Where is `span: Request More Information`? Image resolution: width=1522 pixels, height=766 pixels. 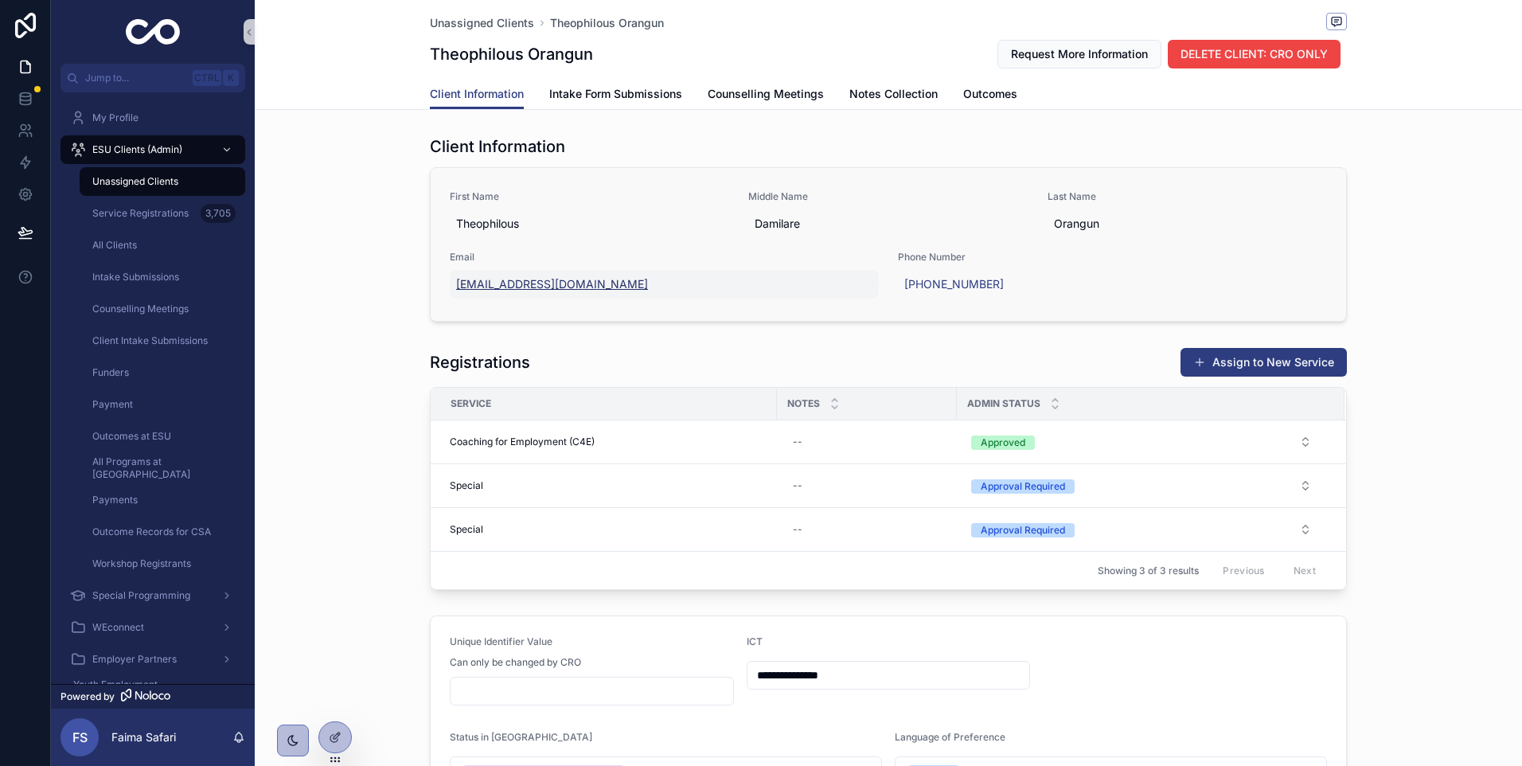
span: Request More Information is located at coordinates (1080, 54).